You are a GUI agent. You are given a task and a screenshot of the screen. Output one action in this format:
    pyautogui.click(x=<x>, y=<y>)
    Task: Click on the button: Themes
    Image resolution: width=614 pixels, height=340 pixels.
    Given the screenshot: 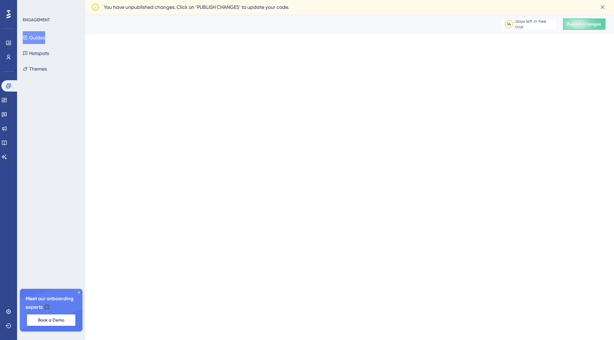 What is the action you would take?
    pyautogui.click(x=35, y=69)
    